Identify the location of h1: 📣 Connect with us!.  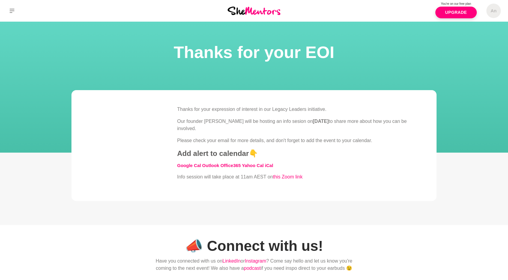
(254, 246).